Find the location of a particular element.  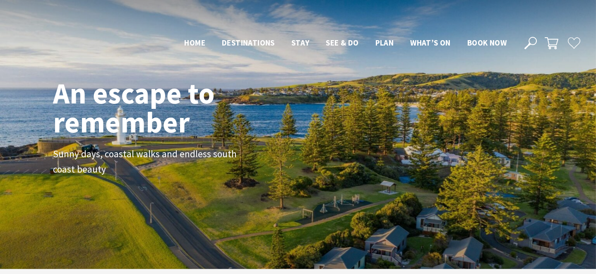

span: Destinations is located at coordinates (249, 43).